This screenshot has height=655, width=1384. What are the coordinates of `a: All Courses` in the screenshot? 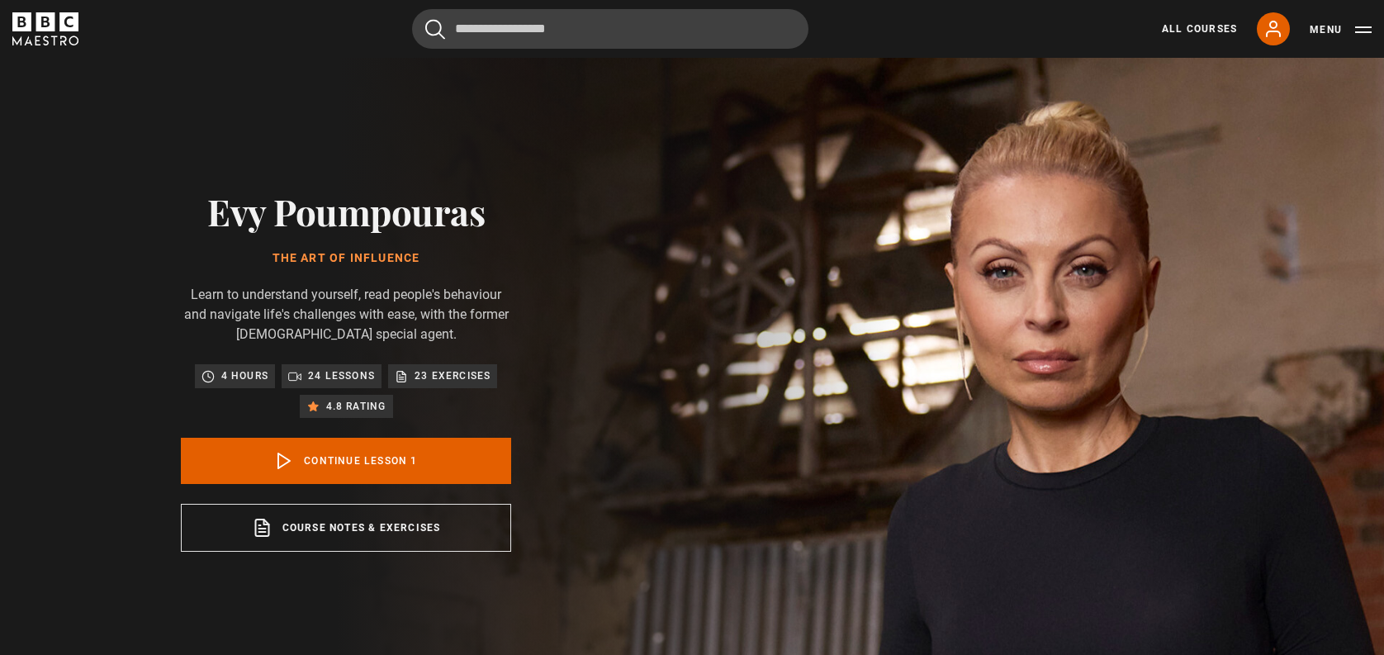 It's located at (1199, 29).